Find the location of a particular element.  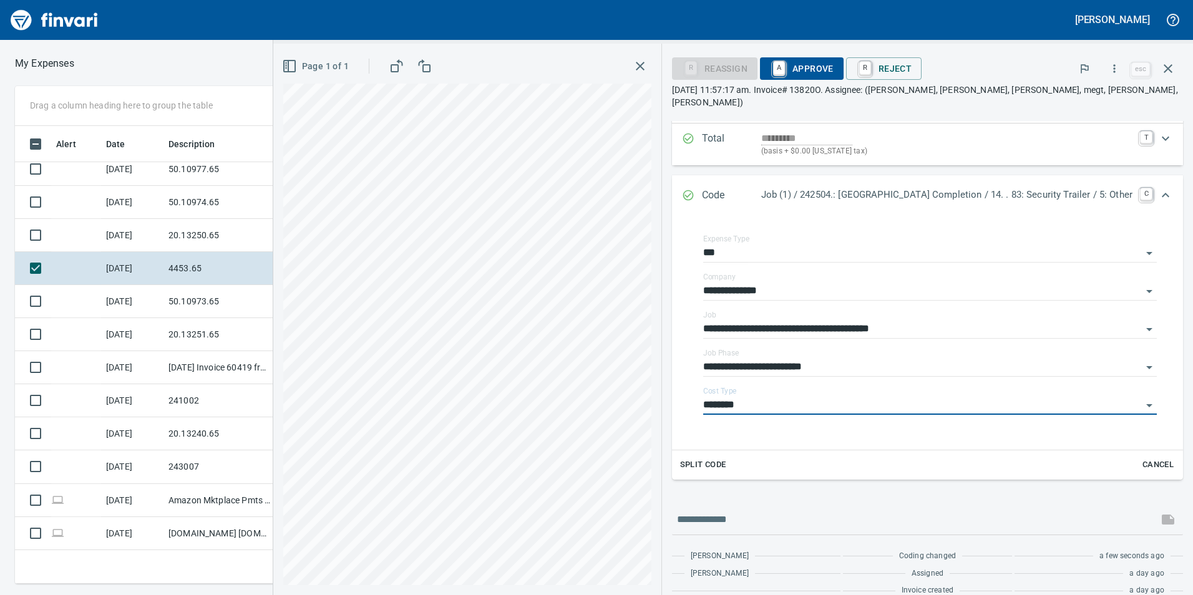

label: Job is located at coordinates (709, 315).